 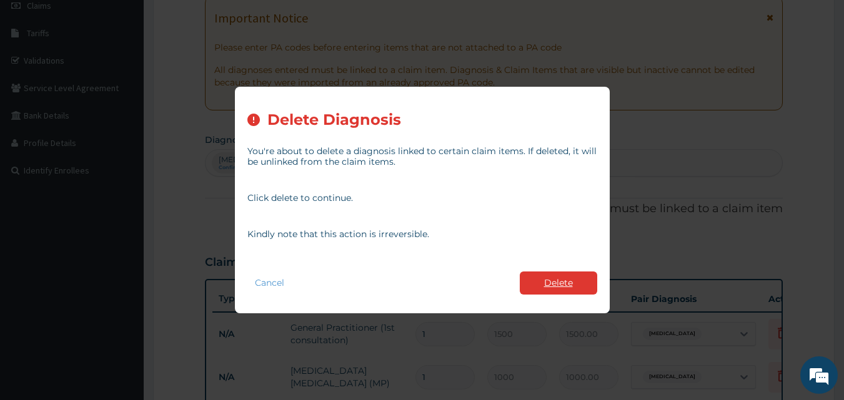 What do you see at coordinates (422, 234) in the screenshot?
I see `p: Kindly note that this action is irreversible.` at bounding box center [422, 234].